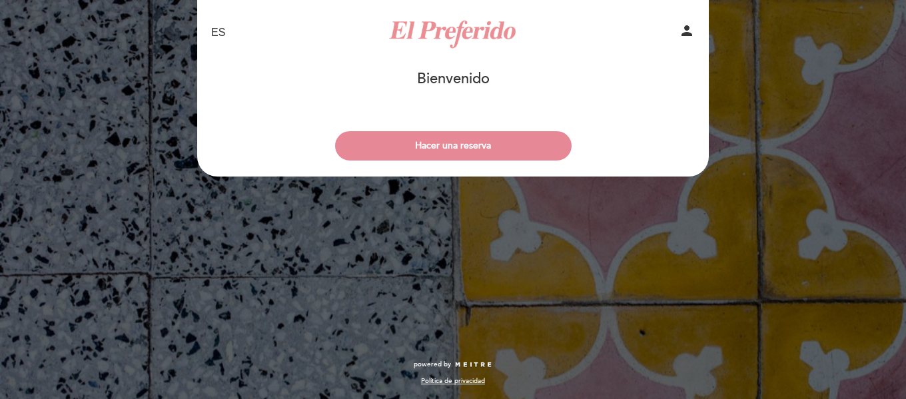 This screenshot has width=906, height=399. What do you see at coordinates (473, 365) in the screenshot?
I see `img: MEITRE` at bounding box center [473, 365].